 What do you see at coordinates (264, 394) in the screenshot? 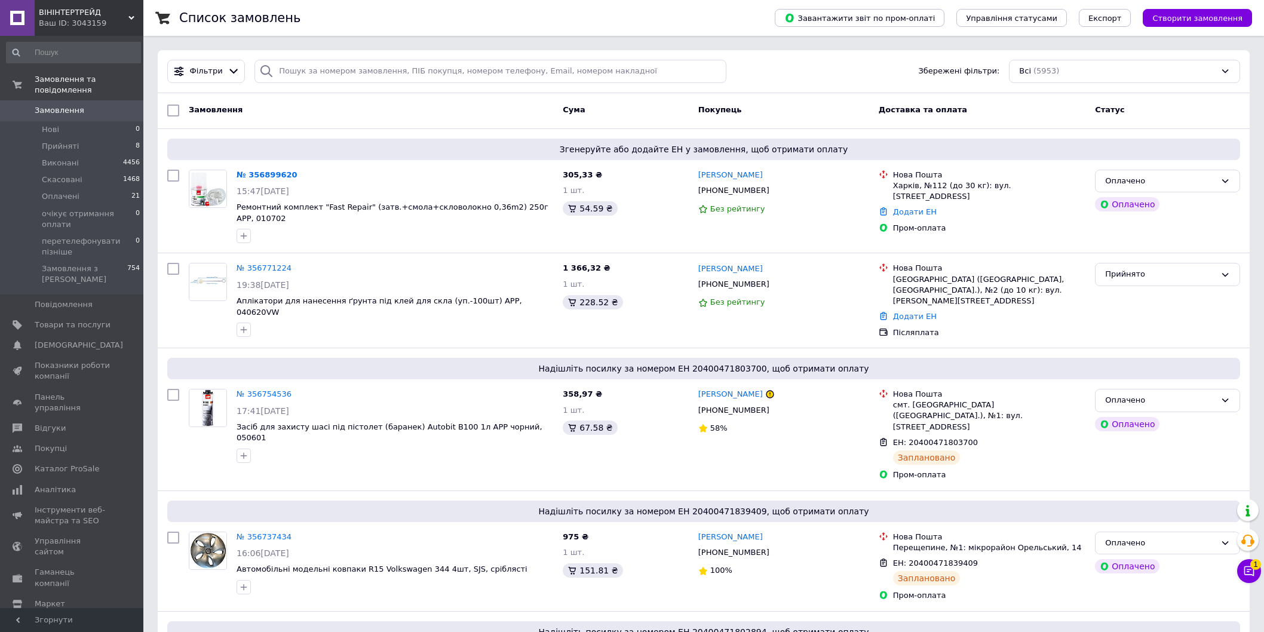
I see `a: № 356754536` at bounding box center [264, 394].